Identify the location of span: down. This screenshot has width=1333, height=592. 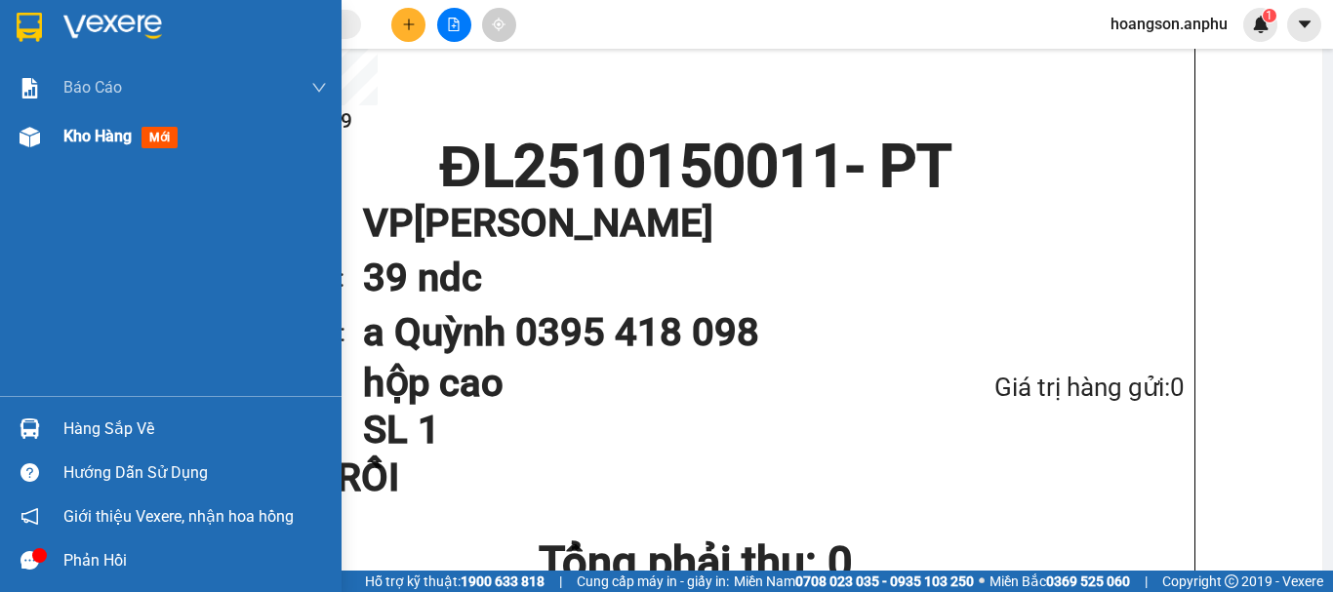
(319, 88).